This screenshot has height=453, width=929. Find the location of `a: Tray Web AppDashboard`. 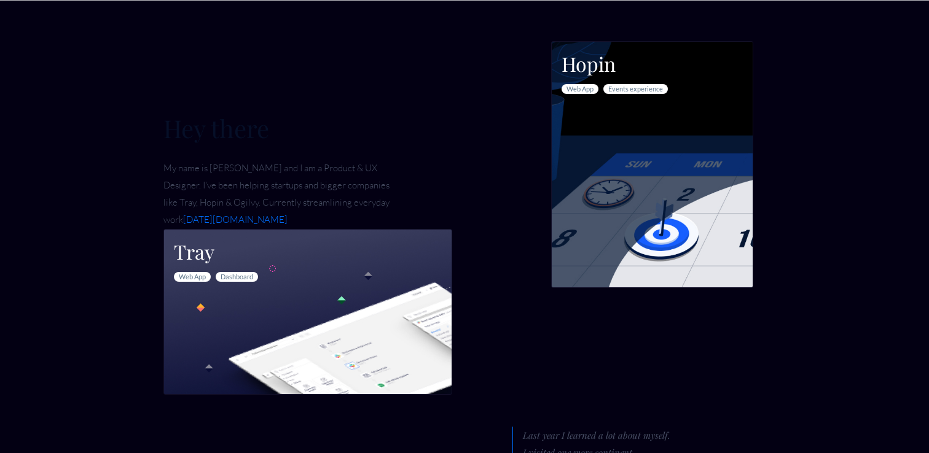

a: Tray Web AppDashboard is located at coordinates (308, 312).